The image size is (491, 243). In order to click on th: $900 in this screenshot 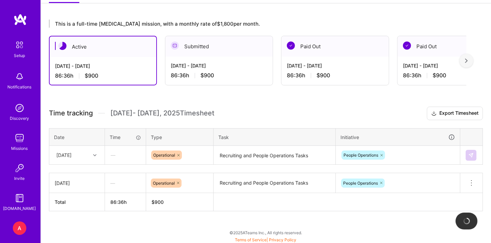, I will do `click(180, 202)`.